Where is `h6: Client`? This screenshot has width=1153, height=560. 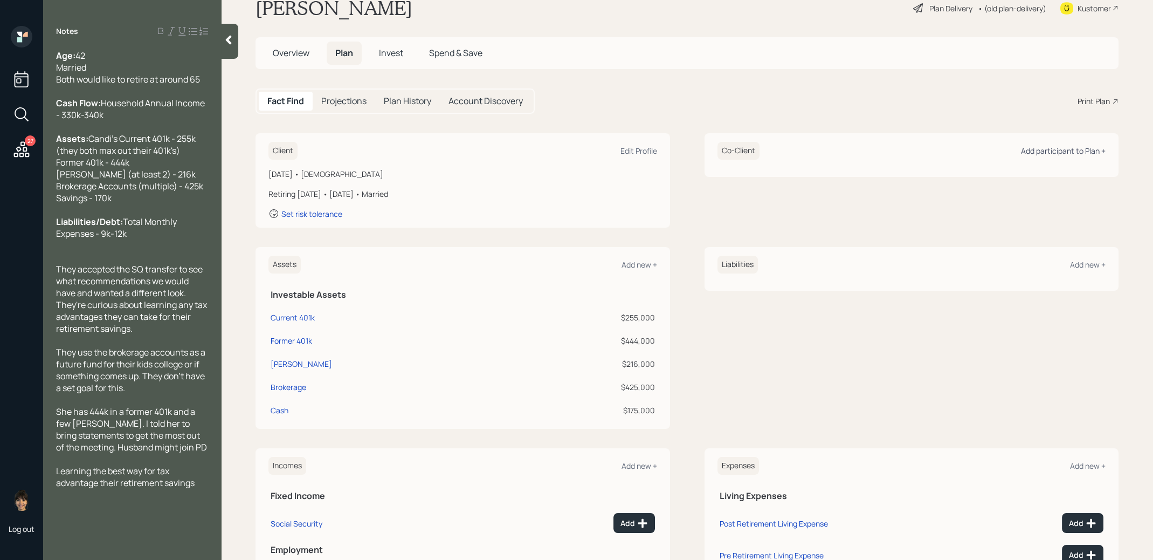 h6: Client is located at coordinates (283, 150).